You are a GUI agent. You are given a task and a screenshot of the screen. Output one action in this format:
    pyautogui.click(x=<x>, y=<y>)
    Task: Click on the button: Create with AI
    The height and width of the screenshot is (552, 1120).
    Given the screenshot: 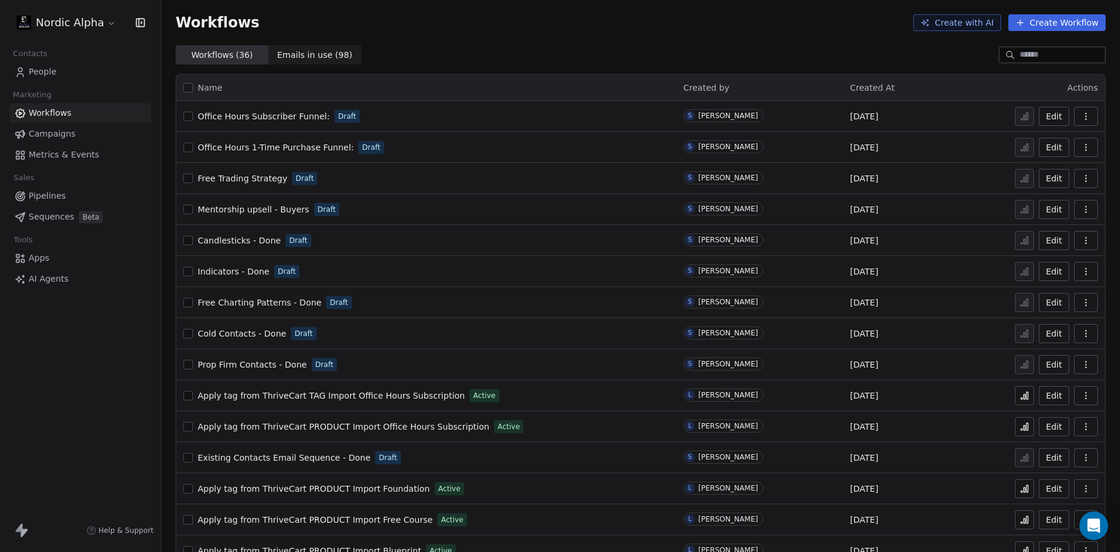 What is the action you would take?
    pyautogui.click(x=957, y=23)
    